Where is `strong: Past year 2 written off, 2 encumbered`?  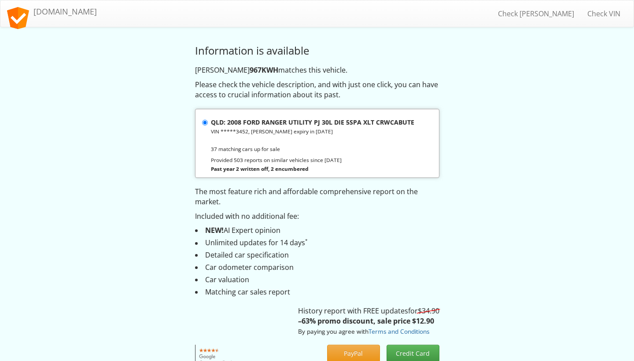
strong: Past year 2 written off, 2 encumbered is located at coordinates (260, 169).